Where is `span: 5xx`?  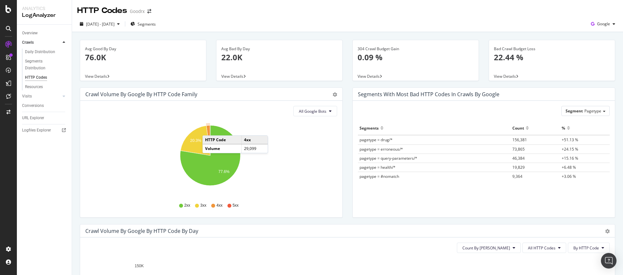 span: 5xx is located at coordinates (236, 206).